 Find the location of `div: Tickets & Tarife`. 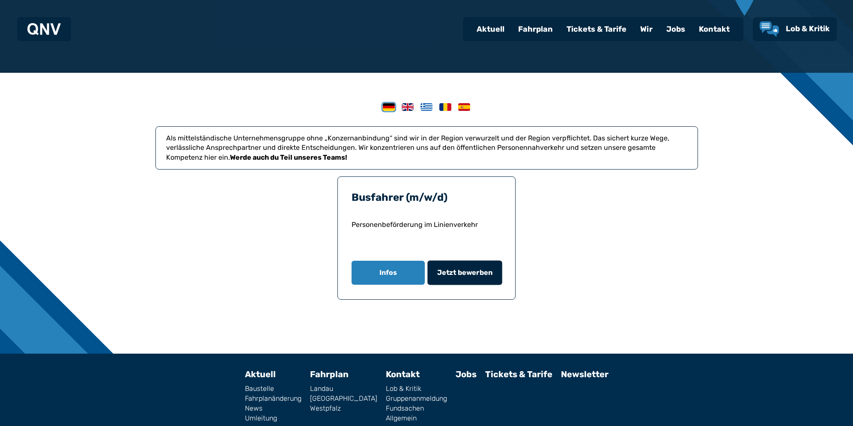

div: Tickets & Tarife is located at coordinates (596, 29).